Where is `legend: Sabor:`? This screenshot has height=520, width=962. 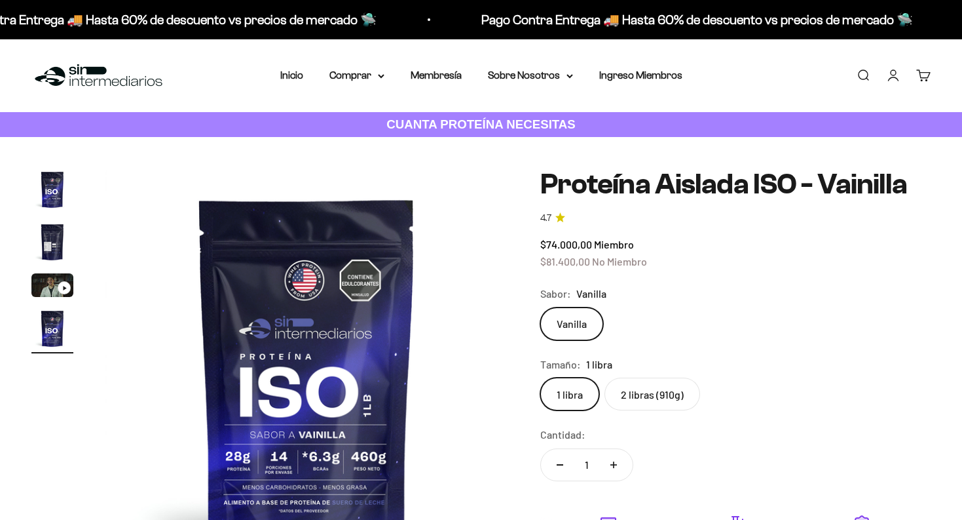
legend: Sabor: is located at coordinates (556, 293).